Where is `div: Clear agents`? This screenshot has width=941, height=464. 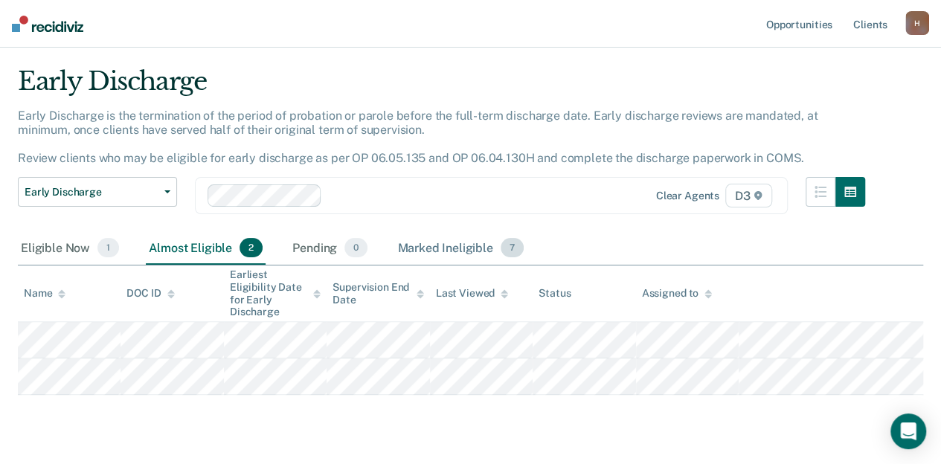
div: Clear agents is located at coordinates (687, 196).